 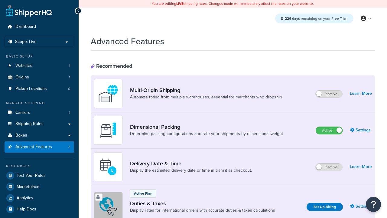 What do you see at coordinates (39, 77) in the screenshot?
I see `li: Origins` at bounding box center [39, 77].